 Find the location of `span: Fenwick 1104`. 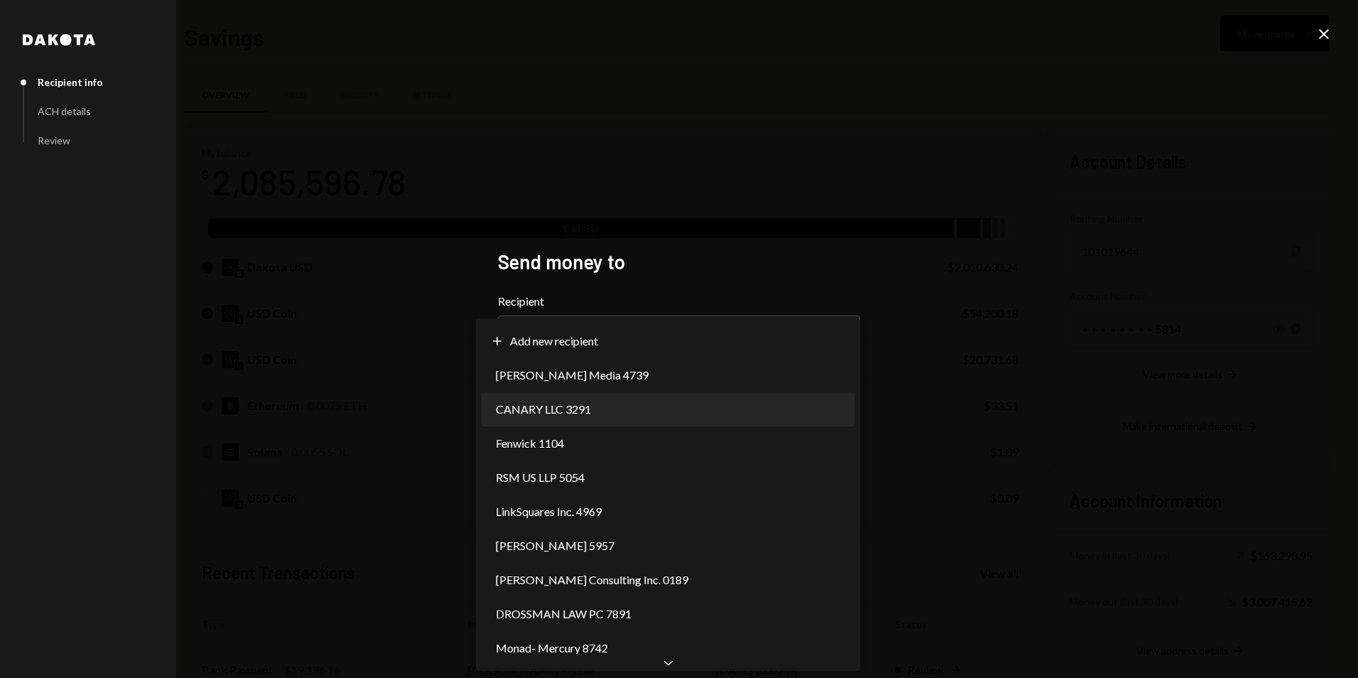

span: Fenwick 1104 is located at coordinates (530, 443).